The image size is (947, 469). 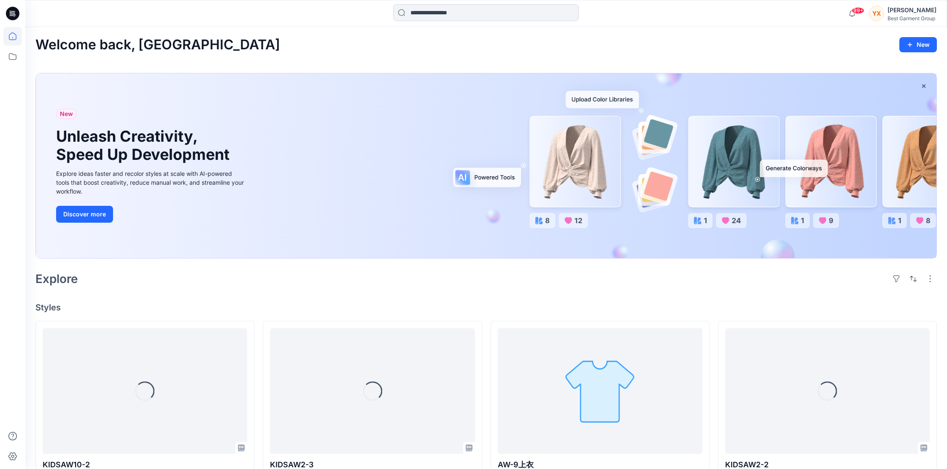 What do you see at coordinates (876, 13) in the screenshot?
I see `div: YX` at bounding box center [876, 13].